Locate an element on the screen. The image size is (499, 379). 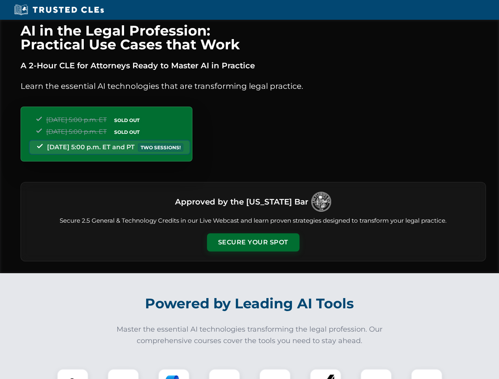
p: Master the essential AI technologies transforming the legal profession. Our comprehensive courses... is located at coordinates (250, 336).